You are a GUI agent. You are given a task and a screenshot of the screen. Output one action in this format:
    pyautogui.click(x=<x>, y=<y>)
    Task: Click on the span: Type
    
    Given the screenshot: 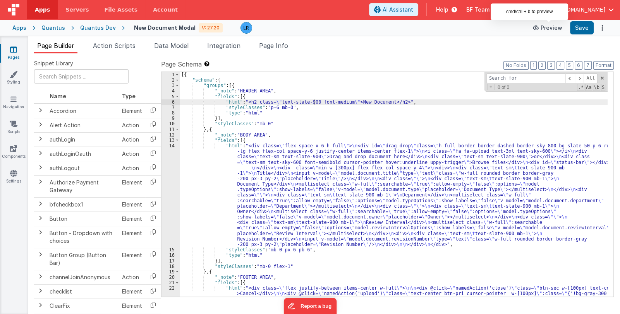 What is the action you would take?
    pyautogui.click(x=129, y=96)
    